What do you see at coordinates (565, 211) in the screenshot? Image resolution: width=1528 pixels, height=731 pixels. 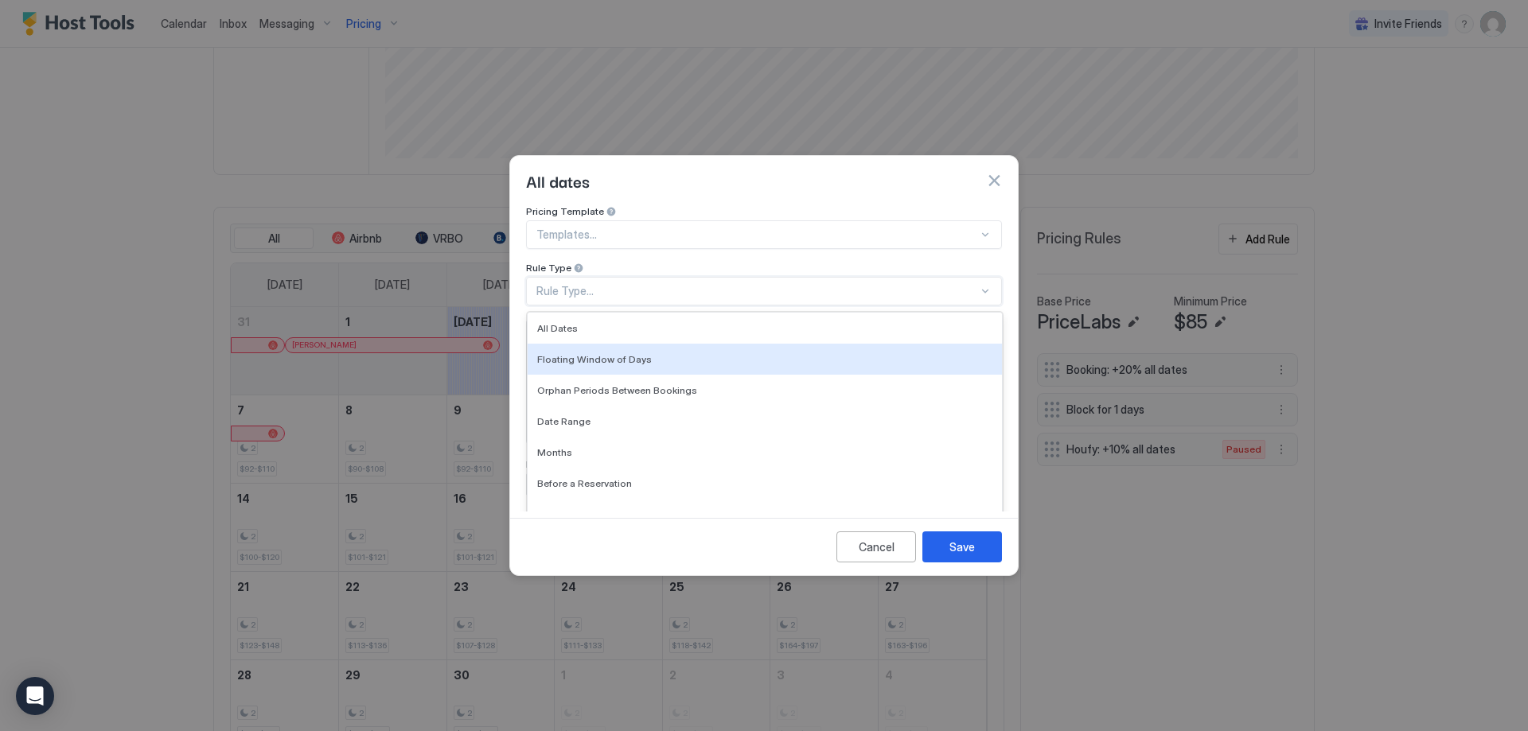 I see `span: Pricing Template` at bounding box center [565, 211].